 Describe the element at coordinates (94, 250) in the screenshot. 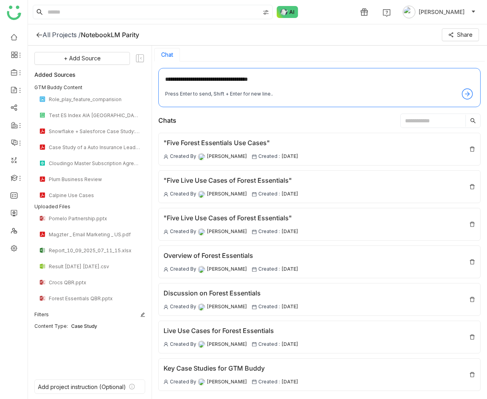

I see `div: Report_10_09_2025_07_11_15.xlsx` at that location.